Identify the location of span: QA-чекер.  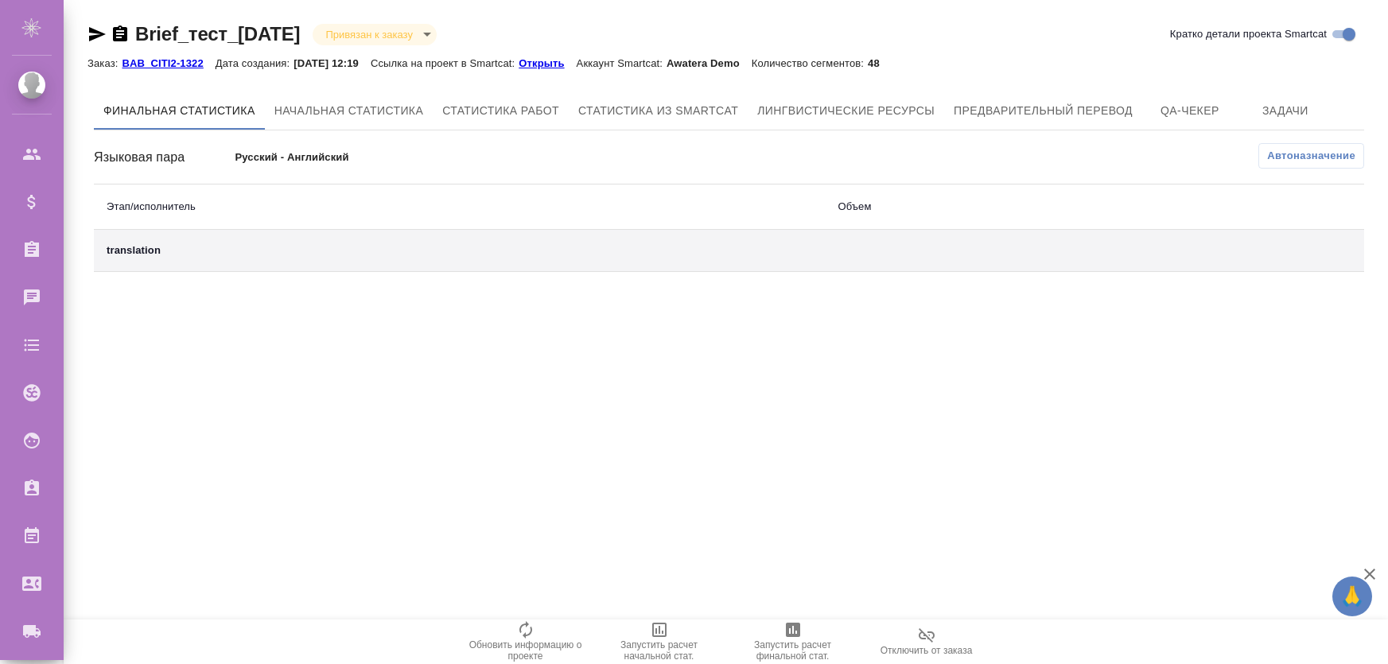
(1190, 111).